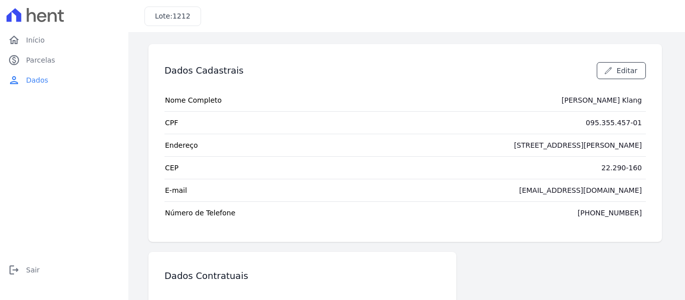 The height and width of the screenshot is (300, 685). I want to click on div: 095.355.457-01, so click(614, 123).